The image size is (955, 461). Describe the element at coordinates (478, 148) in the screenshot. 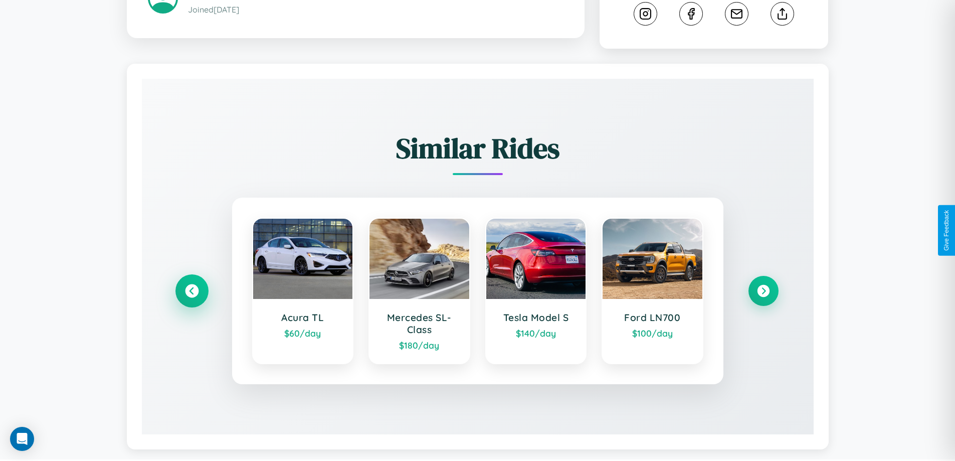

I see `h2: Similar Rides` at that location.